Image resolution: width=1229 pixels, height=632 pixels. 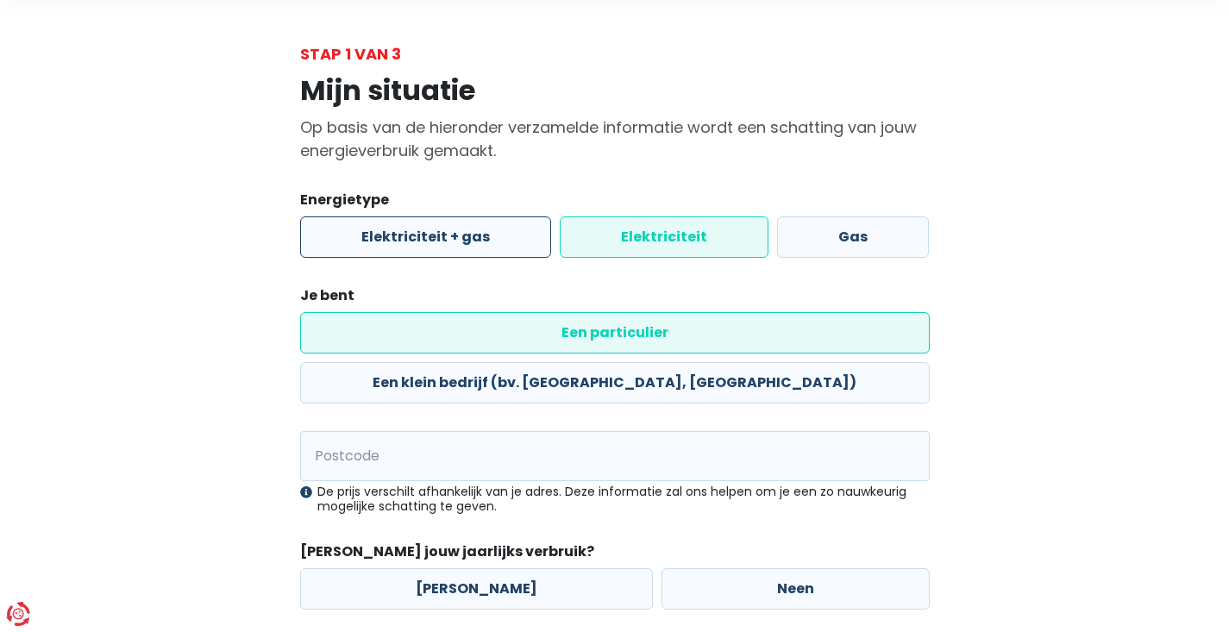 What do you see at coordinates (853, 237) in the screenshot?
I see `label: Gas` at bounding box center [853, 237].